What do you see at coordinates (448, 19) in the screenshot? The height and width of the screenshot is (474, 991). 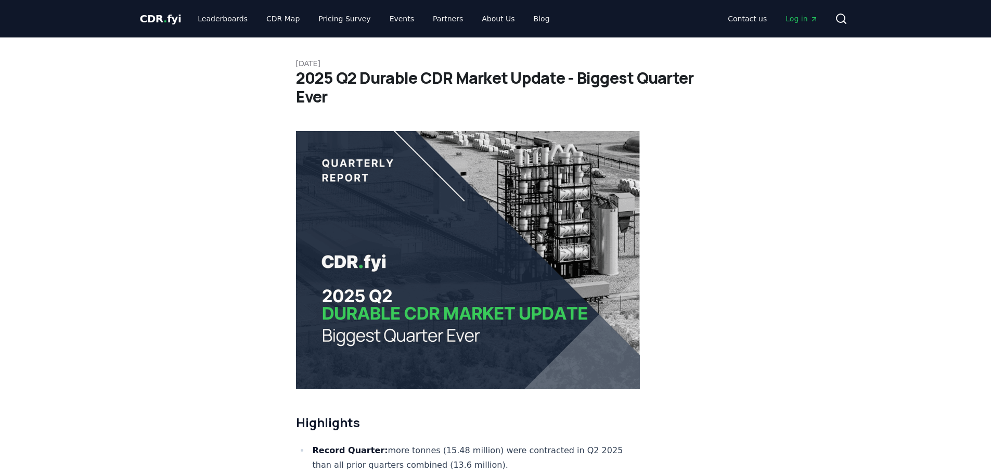 I see `a: Partners` at bounding box center [448, 19].